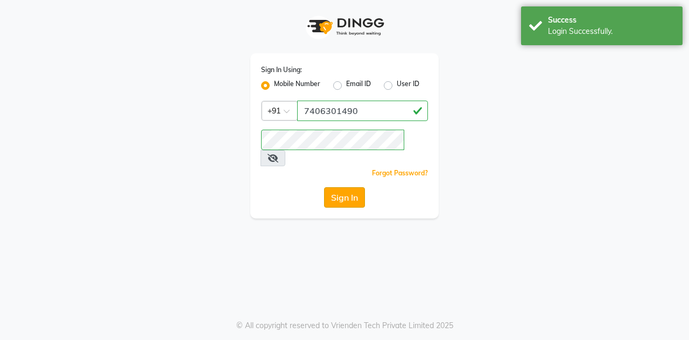 The width and height of the screenshot is (689, 340). I want to click on div: Success, so click(611, 20).